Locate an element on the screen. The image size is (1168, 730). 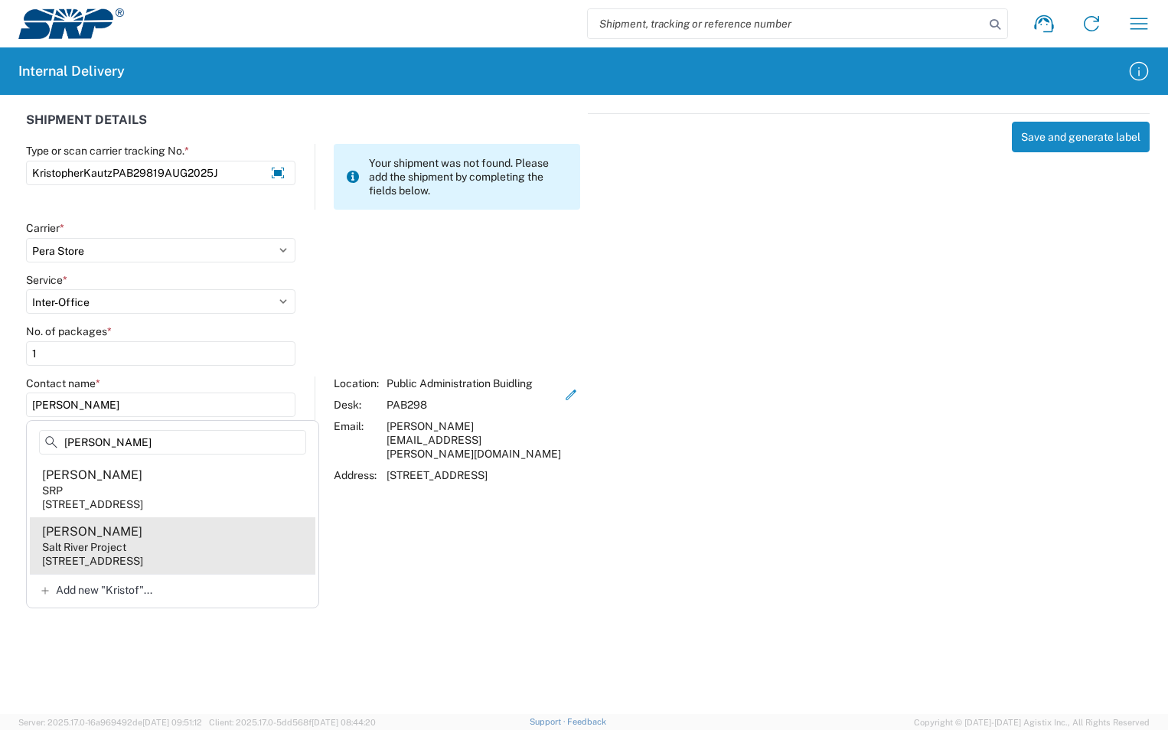
img: srp is located at coordinates (71, 24).